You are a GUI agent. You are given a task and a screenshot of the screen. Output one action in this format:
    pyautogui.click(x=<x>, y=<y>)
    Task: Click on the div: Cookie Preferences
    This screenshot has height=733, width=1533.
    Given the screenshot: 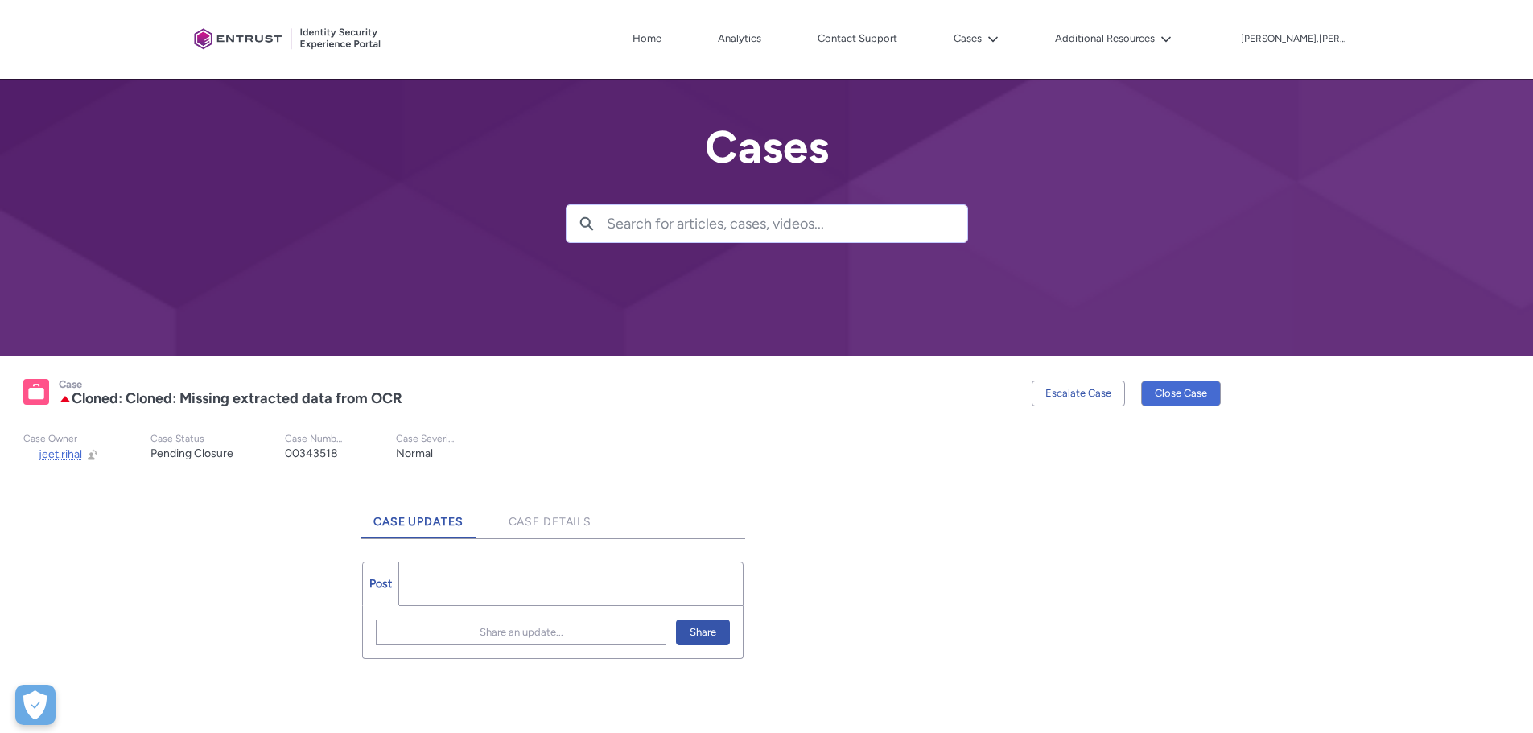 What is the action you would take?
    pyautogui.click(x=35, y=705)
    